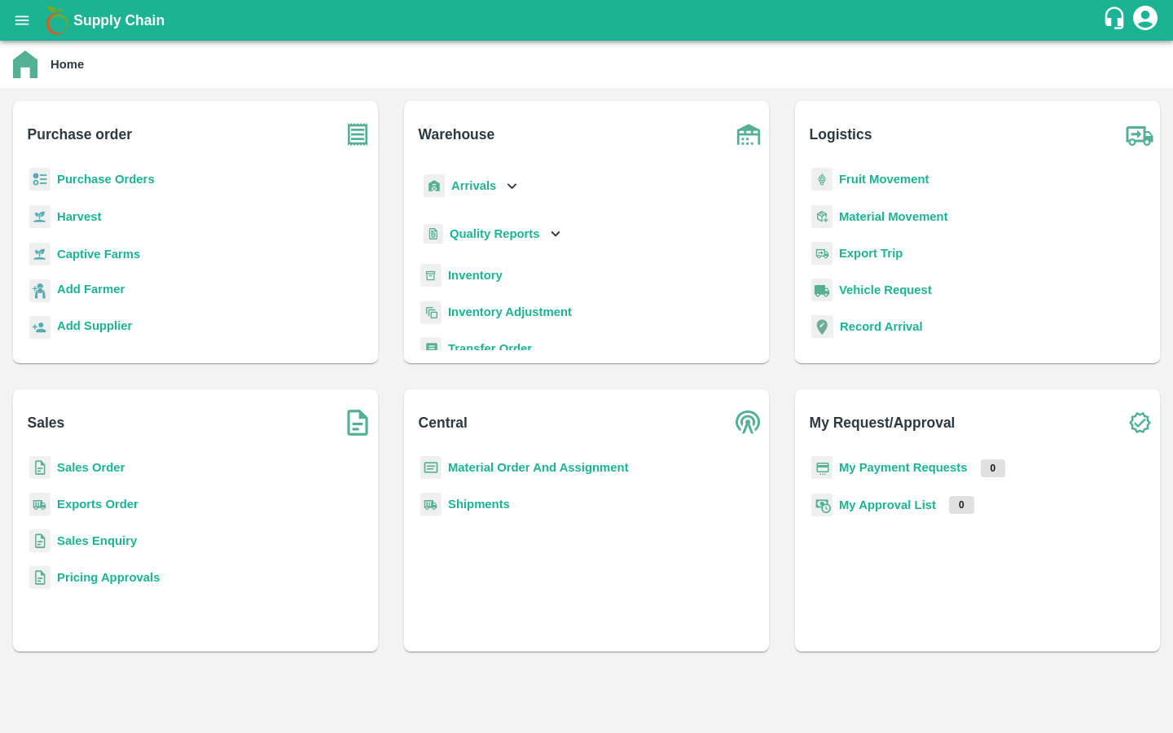 The image size is (1173, 733). What do you see at coordinates (539, 468) in the screenshot?
I see `b: Material Order And Assignment` at bounding box center [539, 468].